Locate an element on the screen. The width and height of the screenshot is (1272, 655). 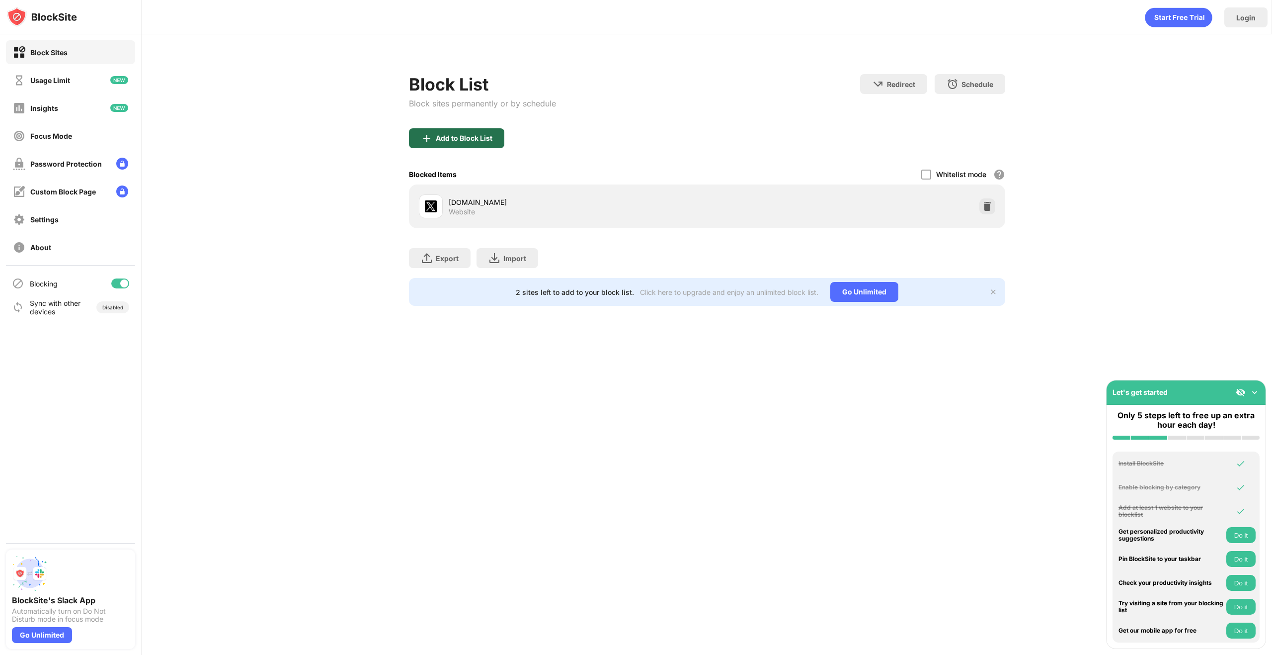
img: push-slack.svg is located at coordinates (30, 573).